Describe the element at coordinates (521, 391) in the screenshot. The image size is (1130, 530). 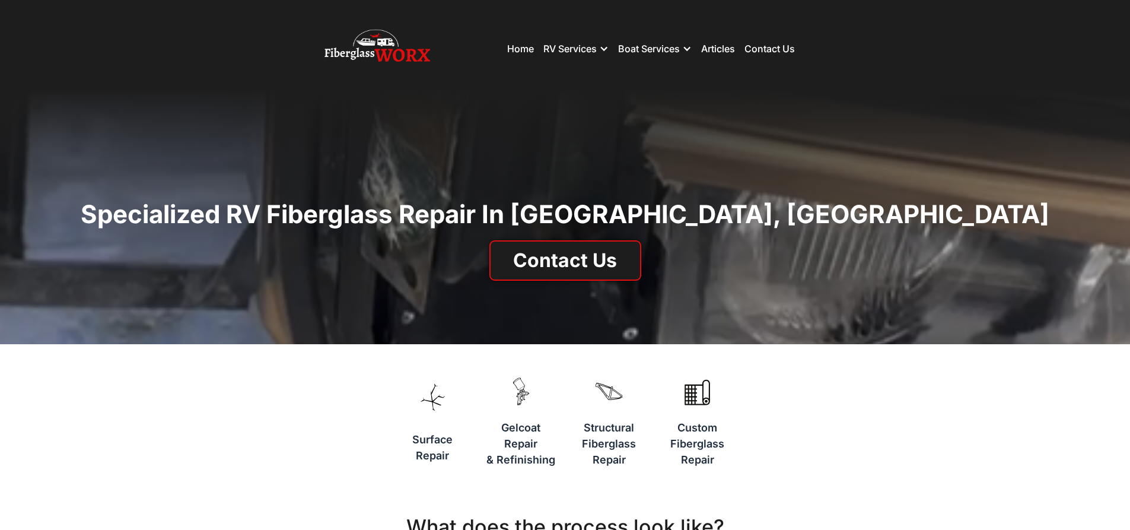
I see `img: A paint gun` at that location.